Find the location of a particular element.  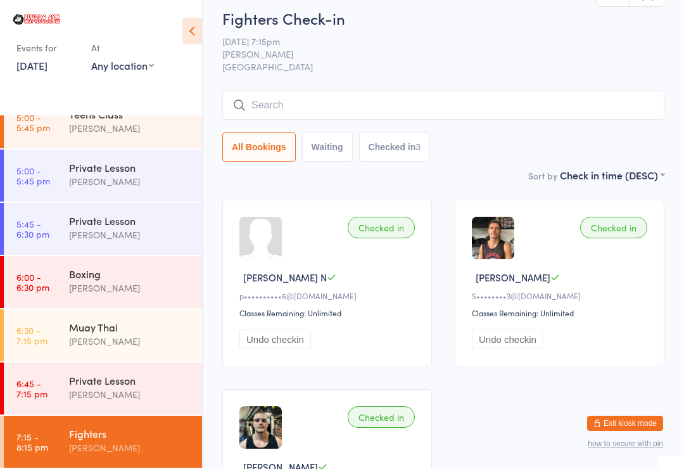

img: image1742973752.png is located at coordinates (493, 237).